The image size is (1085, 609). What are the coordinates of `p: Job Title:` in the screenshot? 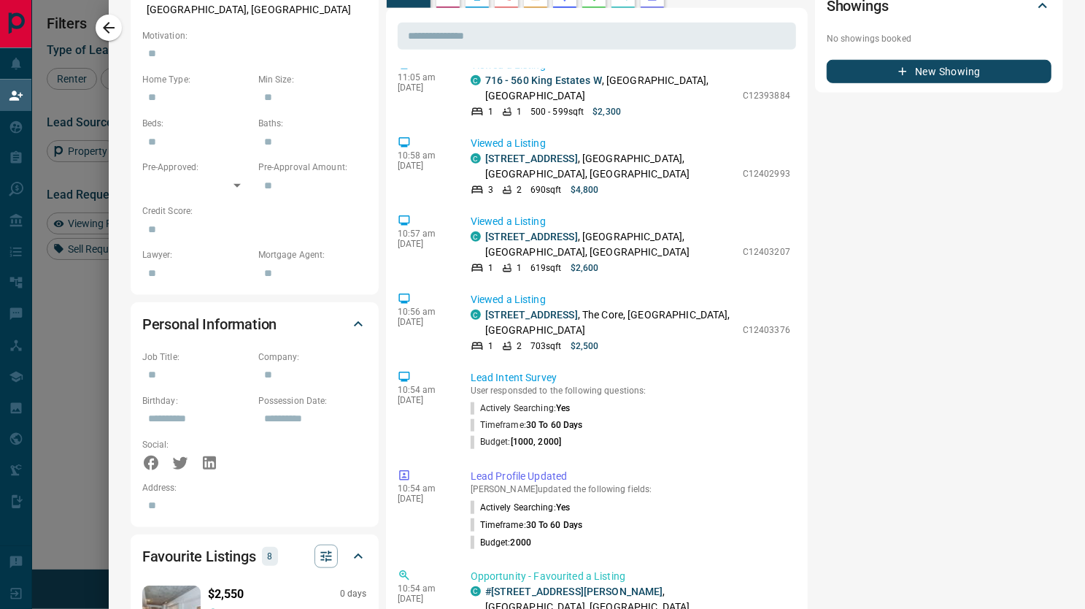 It's located at (196, 357).